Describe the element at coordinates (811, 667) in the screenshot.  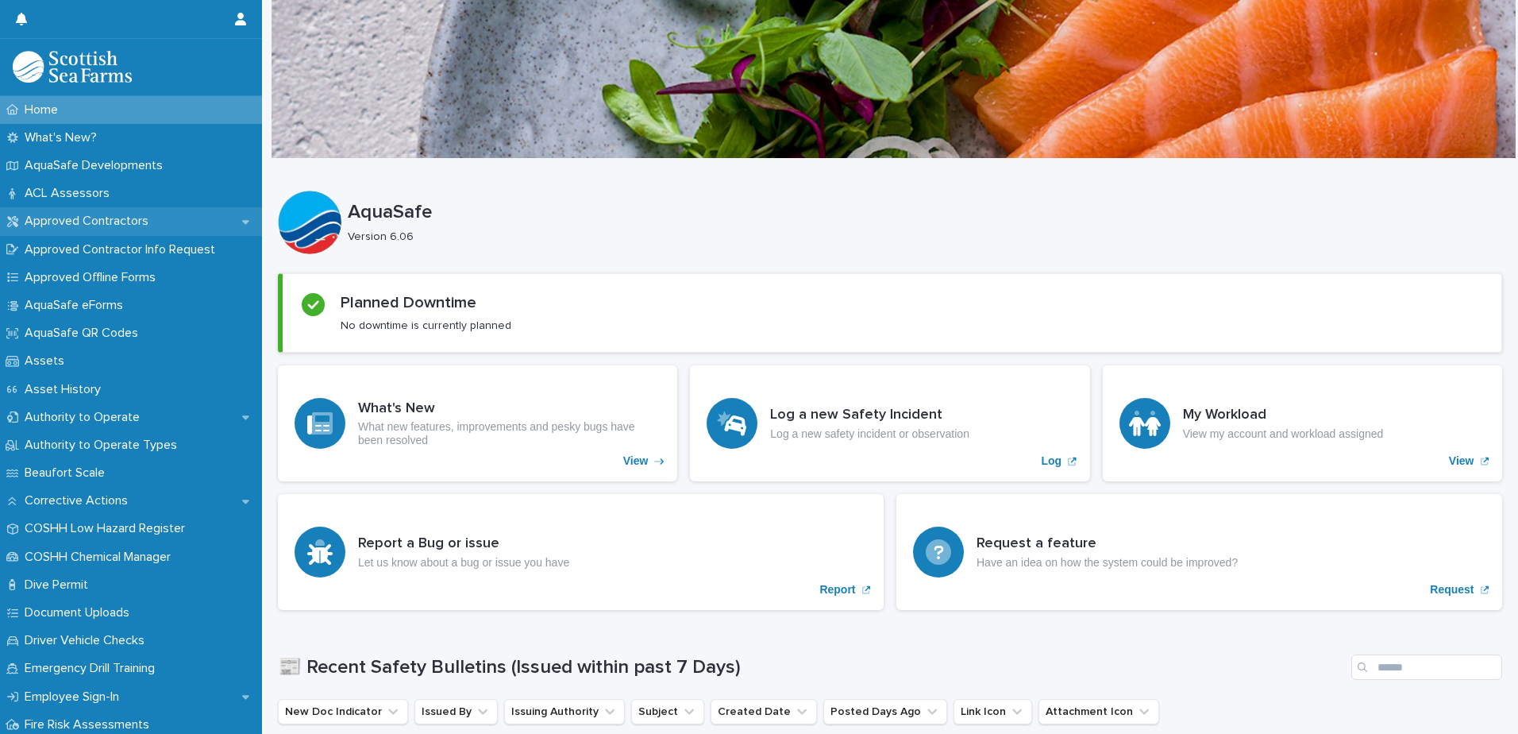
I see `h1: 📰 Recent Safety Bulletins (Issued within past 7 Days)` at that location.